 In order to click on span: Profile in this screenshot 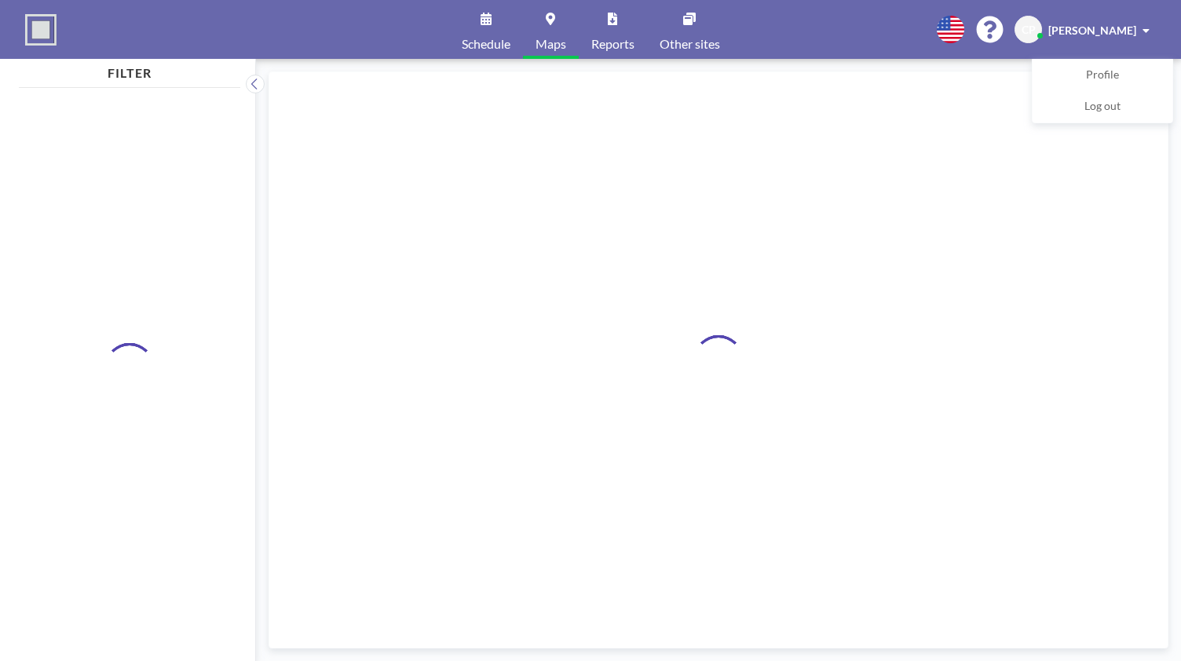, I will do `click(1103, 75)`.